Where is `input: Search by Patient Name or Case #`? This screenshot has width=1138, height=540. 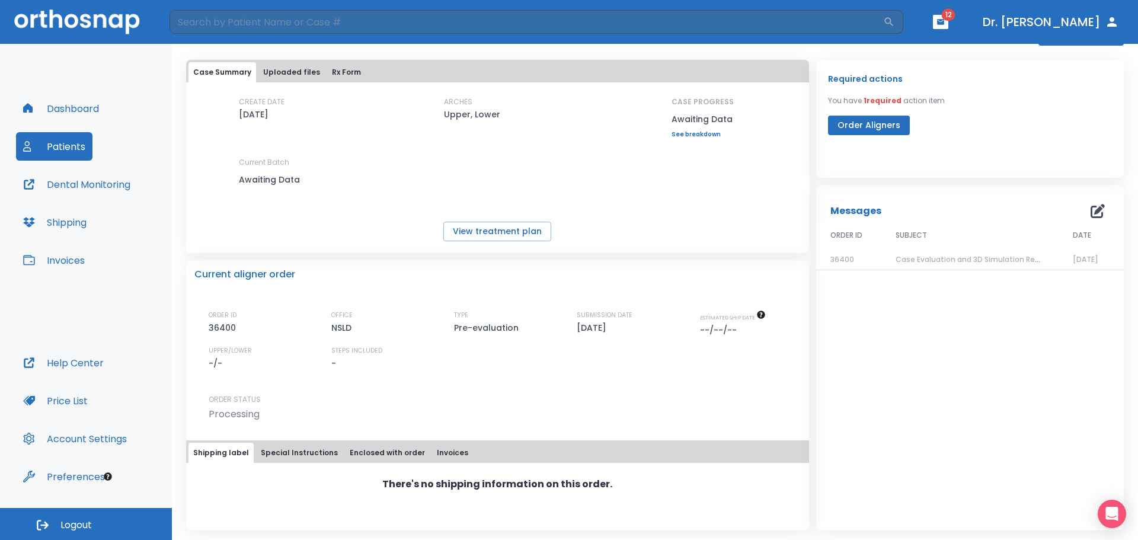 input: Search by Patient Name or Case # is located at coordinates (526, 22).